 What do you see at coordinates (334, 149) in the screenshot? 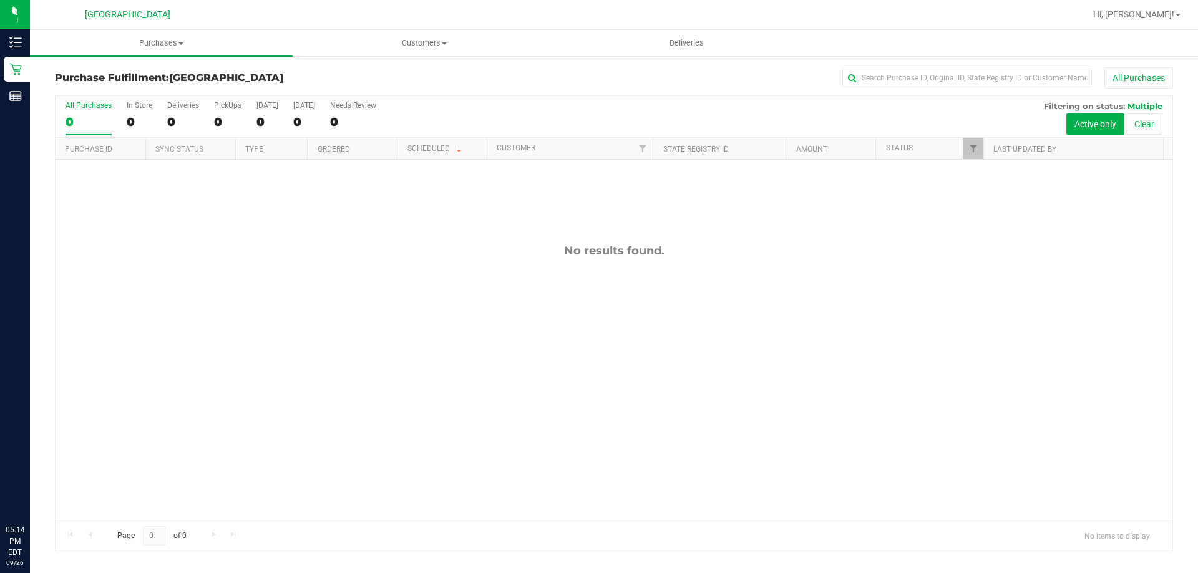
I see `a: Ordered` at bounding box center [334, 149].